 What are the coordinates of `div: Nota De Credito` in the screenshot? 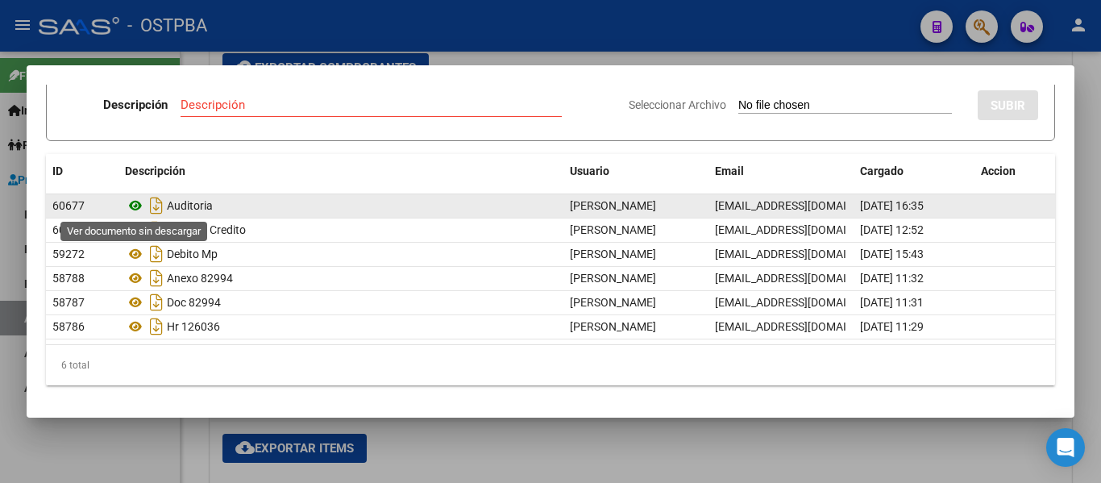 It's located at (341, 230).